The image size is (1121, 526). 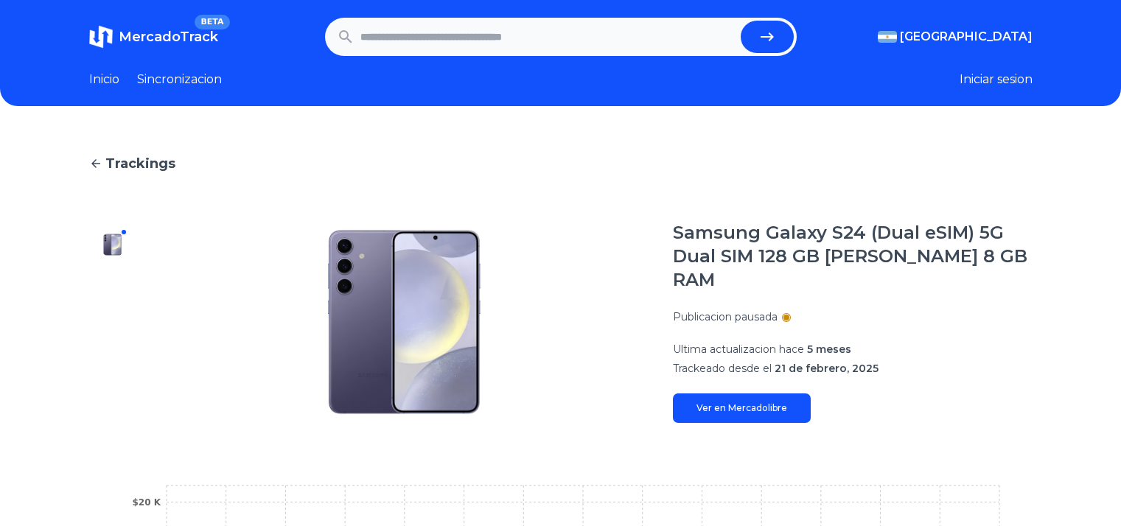 What do you see at coordinates (104, 80) in the screenshot?
I see `a: Inicio` at bounding box center [104, 80].